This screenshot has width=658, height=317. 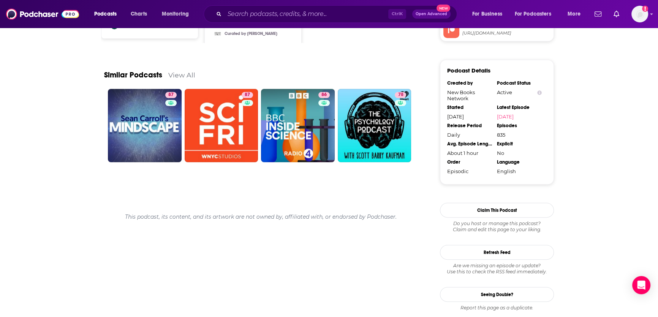 What do you see at coordinates (520, 108) in the screenshot?
I see `div: Latest Episode` at bounding box center [520, 108].